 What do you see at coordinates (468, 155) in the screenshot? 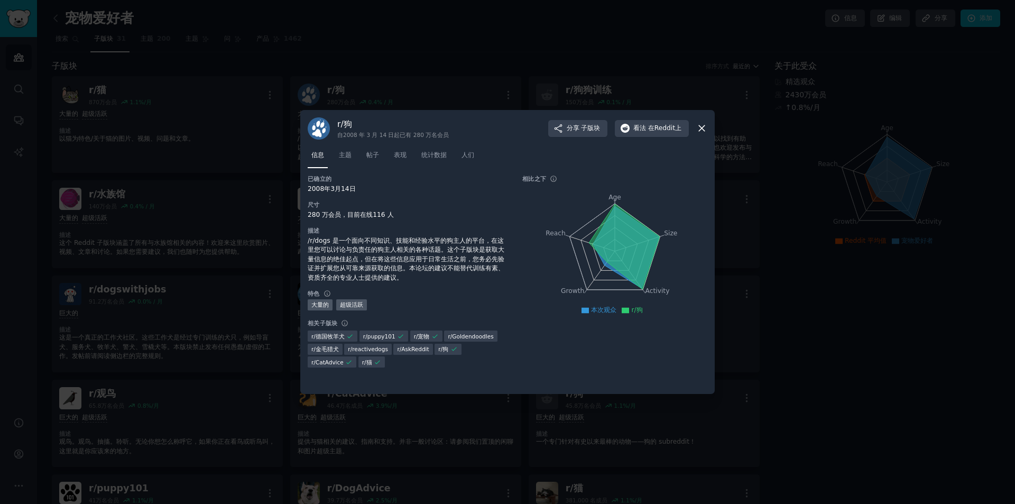
I see `font: 人们` at bounding box center [468, 155].